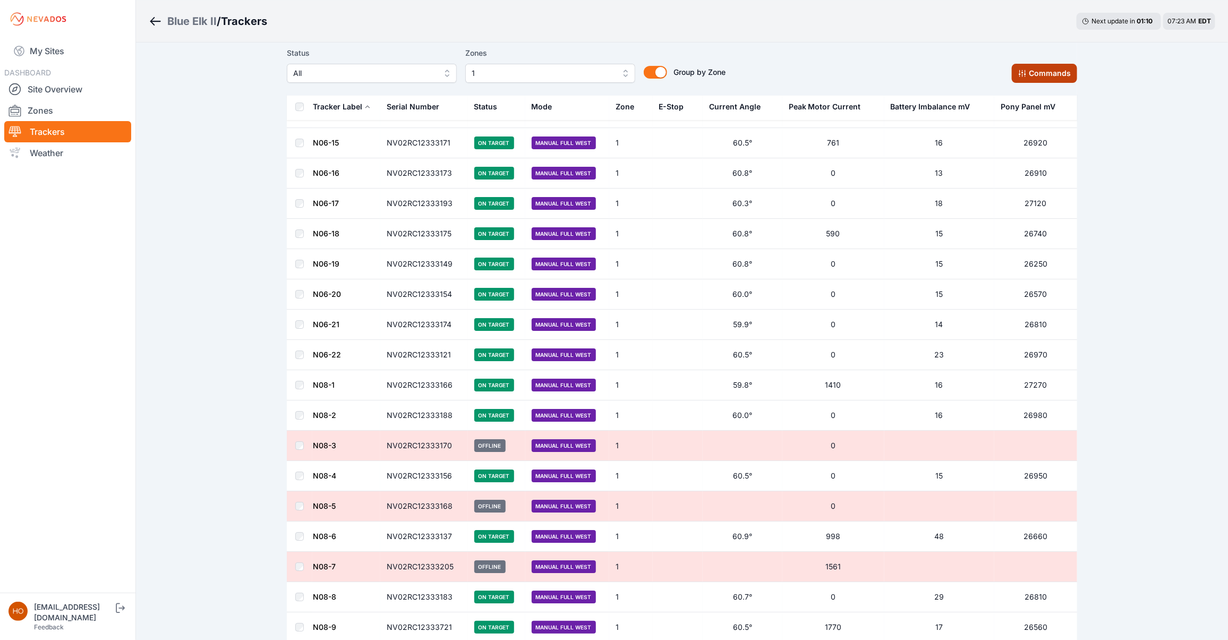  I want to click on td: 27120, so click(1036, 203).